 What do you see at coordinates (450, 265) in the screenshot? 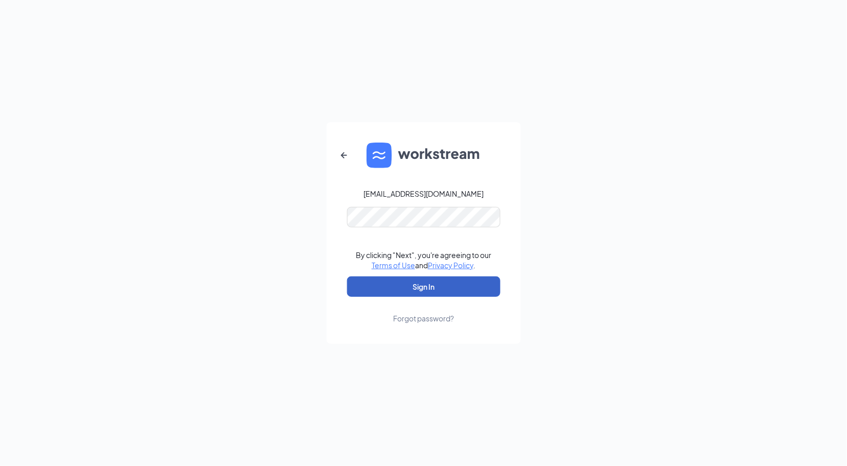
I see `a: Privacy Policy` at bounding box center [450, 265].